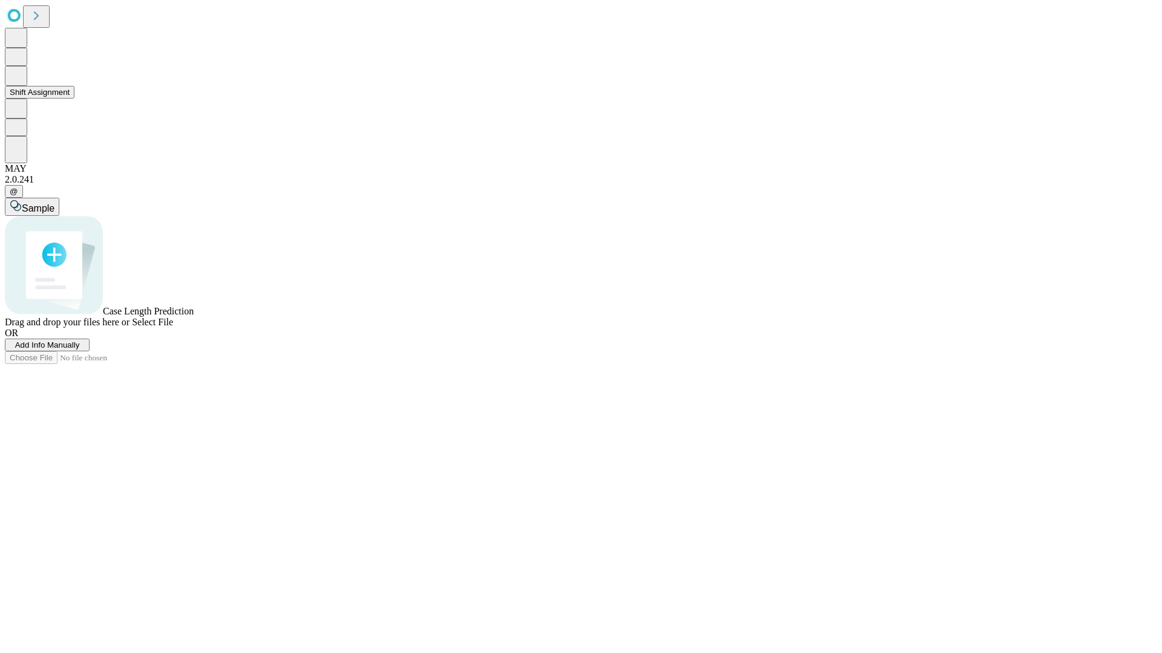  I want to click on div: 2.0.241, so click(581, 180).